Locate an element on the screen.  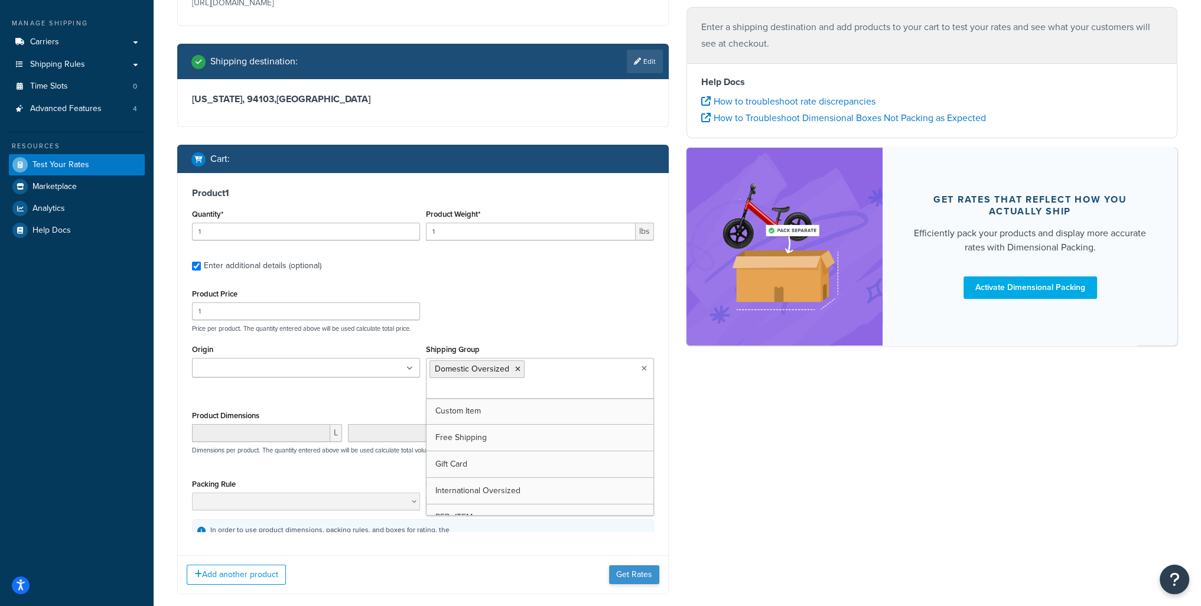
span: Carriers is located at coordinates (44, 42).